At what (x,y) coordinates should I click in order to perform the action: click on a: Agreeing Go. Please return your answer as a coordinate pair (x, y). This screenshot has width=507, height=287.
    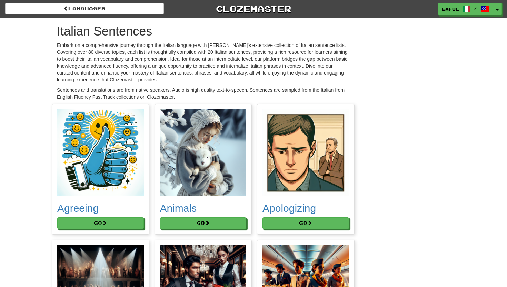
    Looking at the image, I should click on (100, 169).